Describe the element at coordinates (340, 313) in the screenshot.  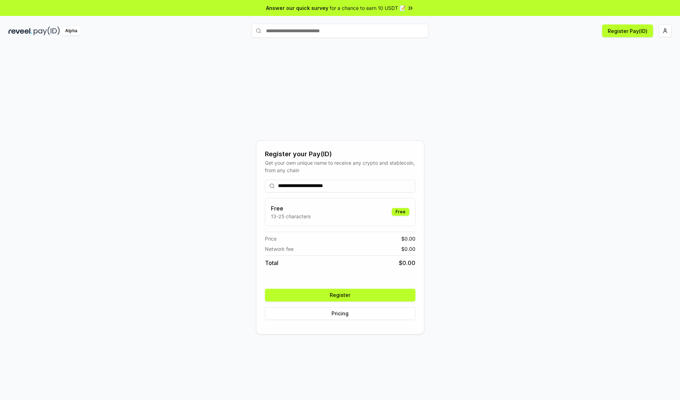
I see `button: Pricing` at that location.